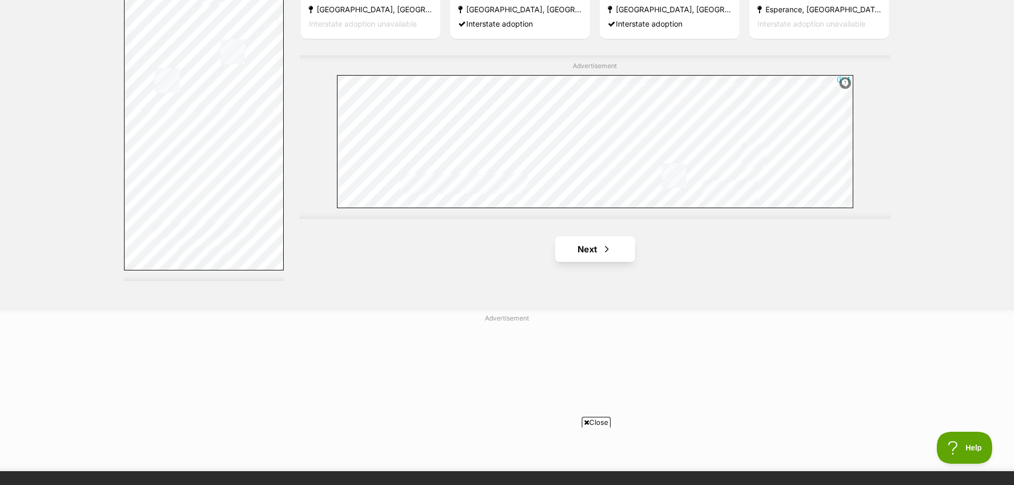  Describe the element at coordinates (845, 83) in the screenshot. I see `img: info.svg` at that location.